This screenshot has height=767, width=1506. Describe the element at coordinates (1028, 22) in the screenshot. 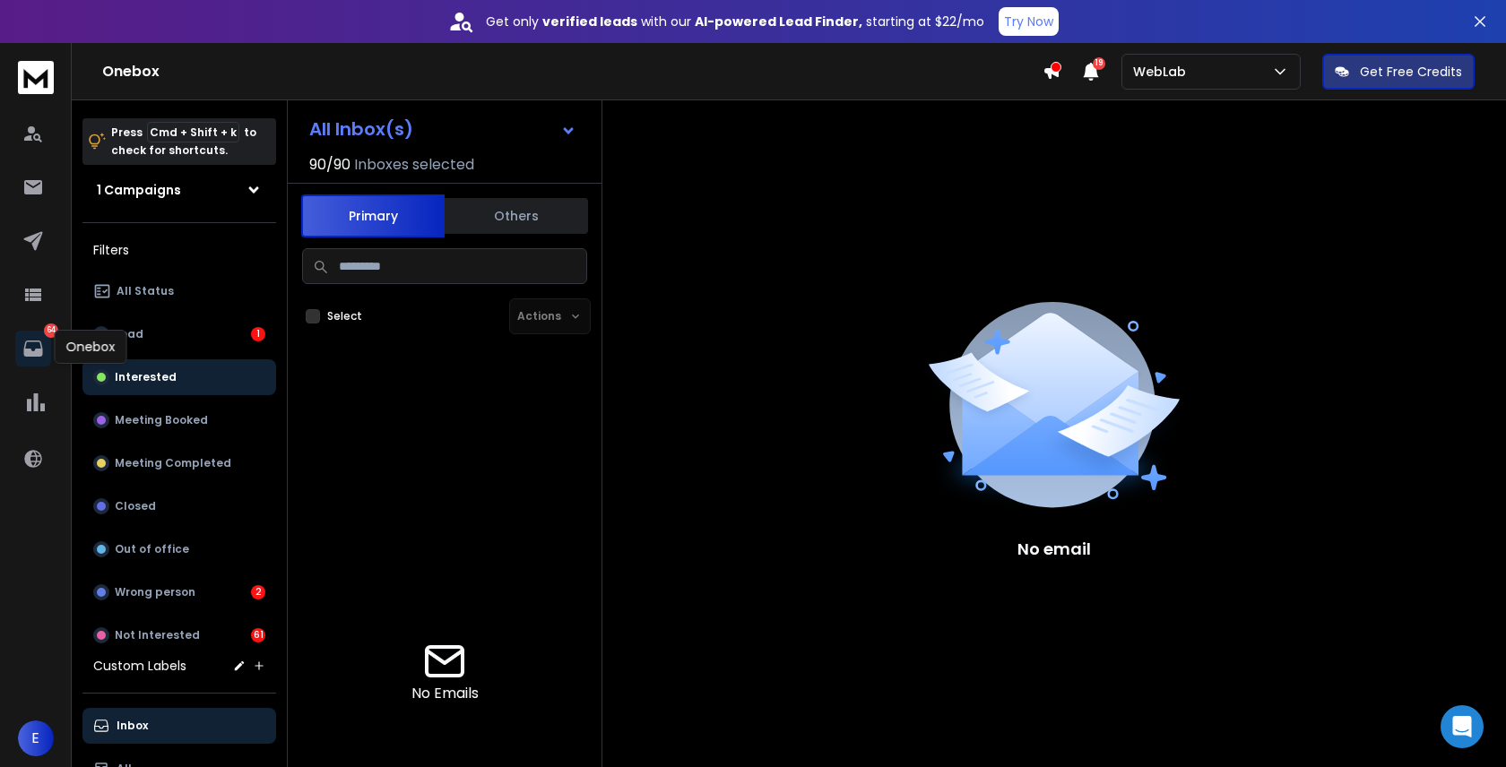

I see `button: Try Now` at that location.